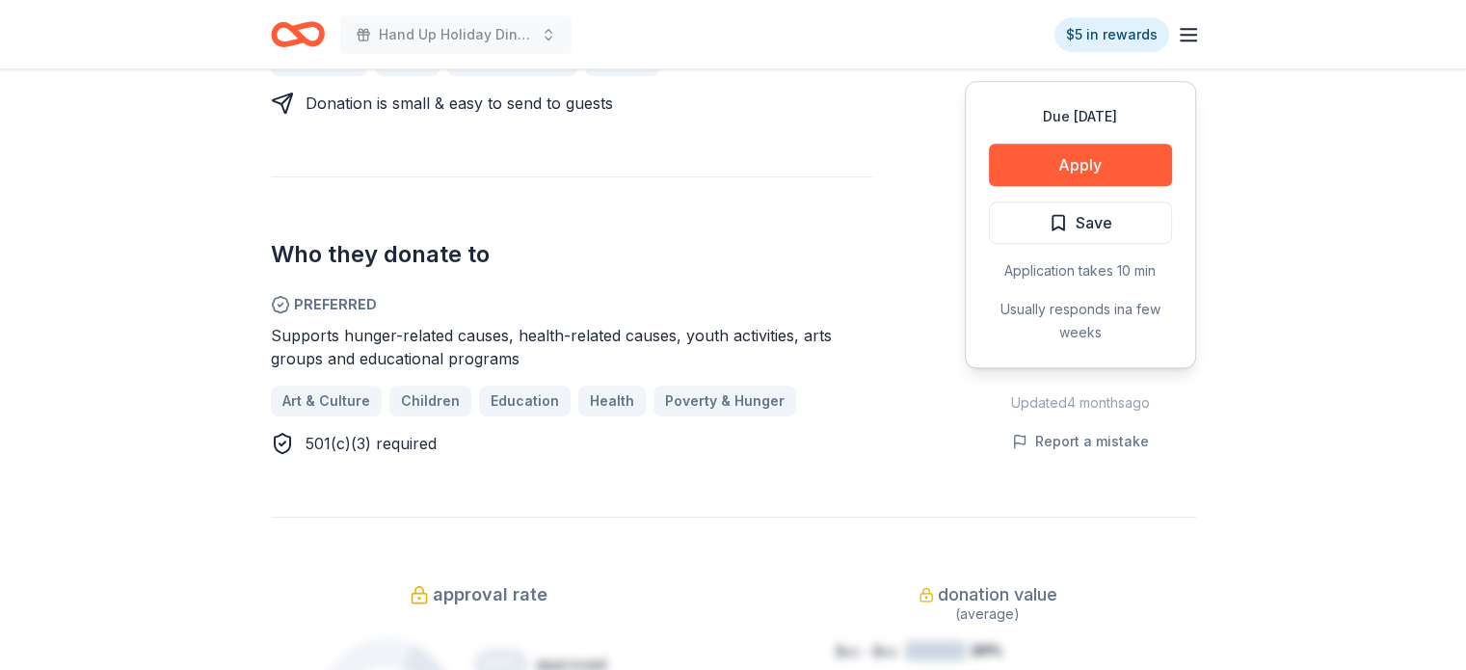 The height and width of the screenshot is (670, 1466). I want to click on a: Poverty & Hunger, so click(725, 401).